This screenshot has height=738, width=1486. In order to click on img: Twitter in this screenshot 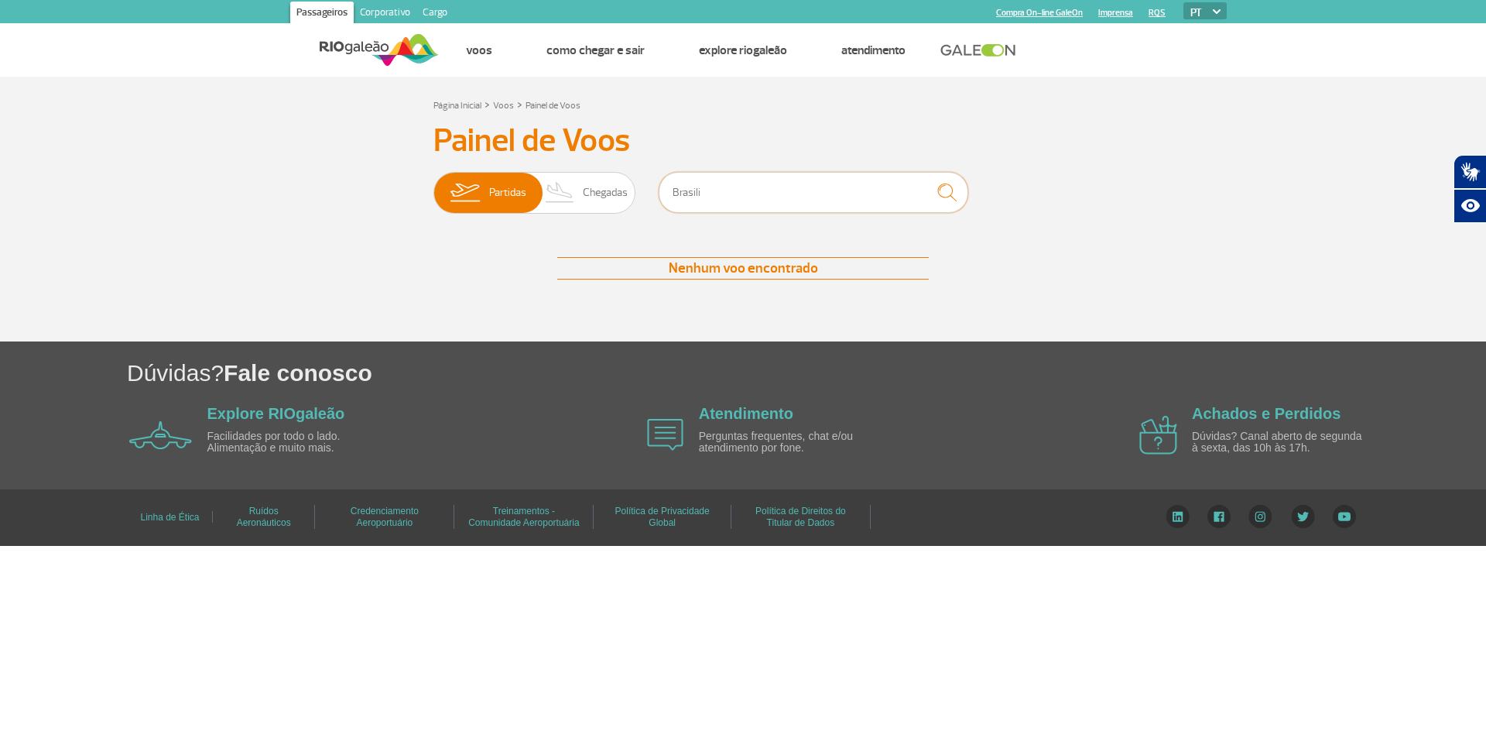, I will do `click(1303, 516)`.